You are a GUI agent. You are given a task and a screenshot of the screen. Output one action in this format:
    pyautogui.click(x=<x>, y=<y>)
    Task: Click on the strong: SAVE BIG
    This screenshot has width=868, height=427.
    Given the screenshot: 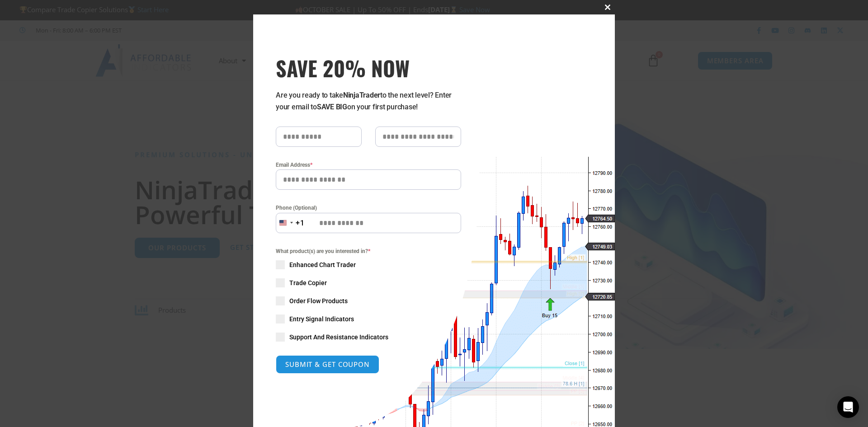 What is the action you would take?
    pyautogui.click(x=332, y=107)
    